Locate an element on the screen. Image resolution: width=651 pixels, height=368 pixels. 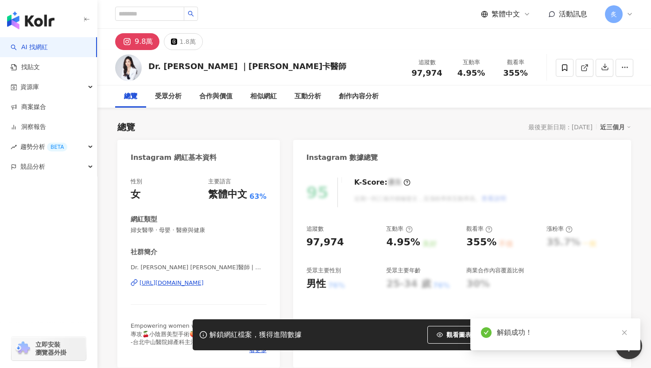
span: 97,974 is located at coordinates (426, 73).